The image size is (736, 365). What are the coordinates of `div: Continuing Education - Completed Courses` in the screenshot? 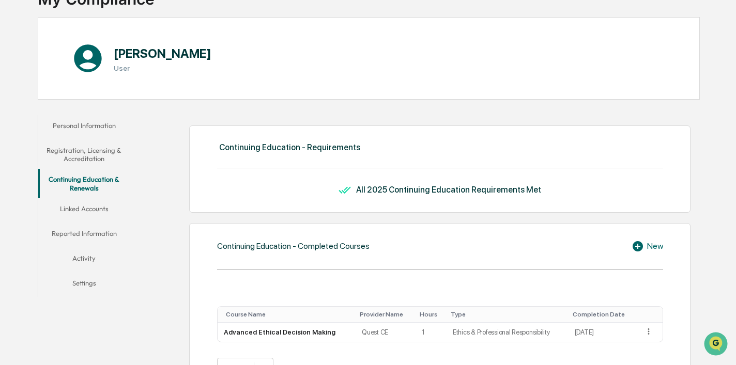 It's located at (293, 246).